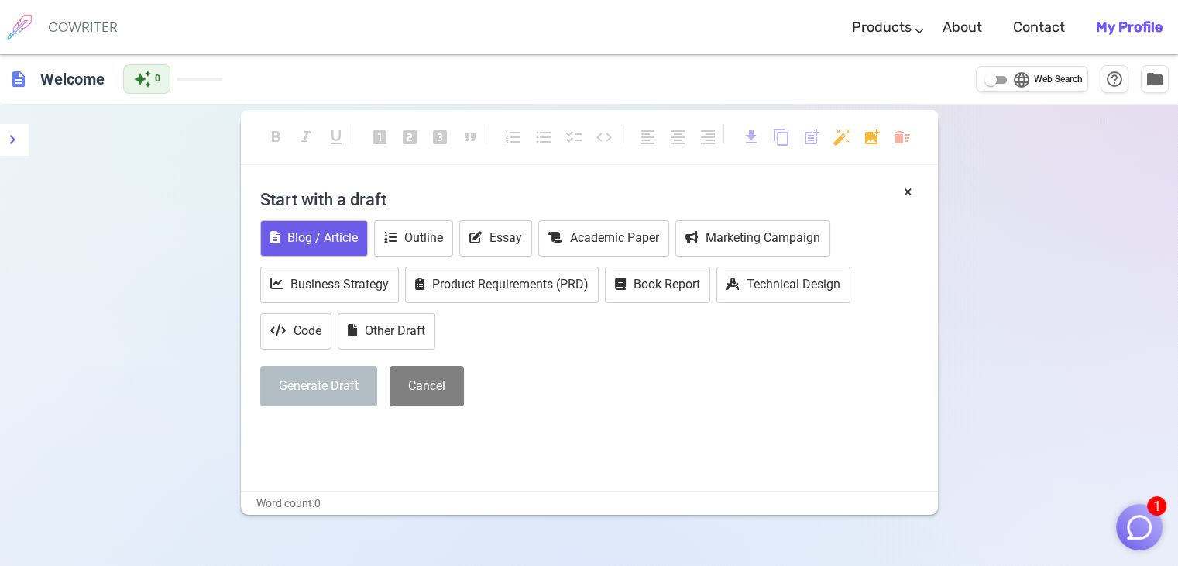 This screenshot has height=566, width=1178. I want to click on span: format_align_center, so click(678, 137).